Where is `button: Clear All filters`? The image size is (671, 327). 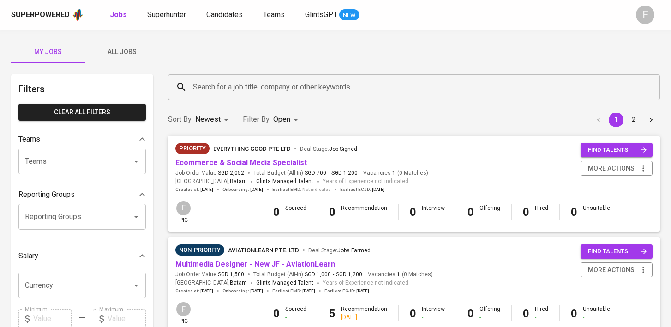
button: Clear All filters is located at coordinates (82, 112).